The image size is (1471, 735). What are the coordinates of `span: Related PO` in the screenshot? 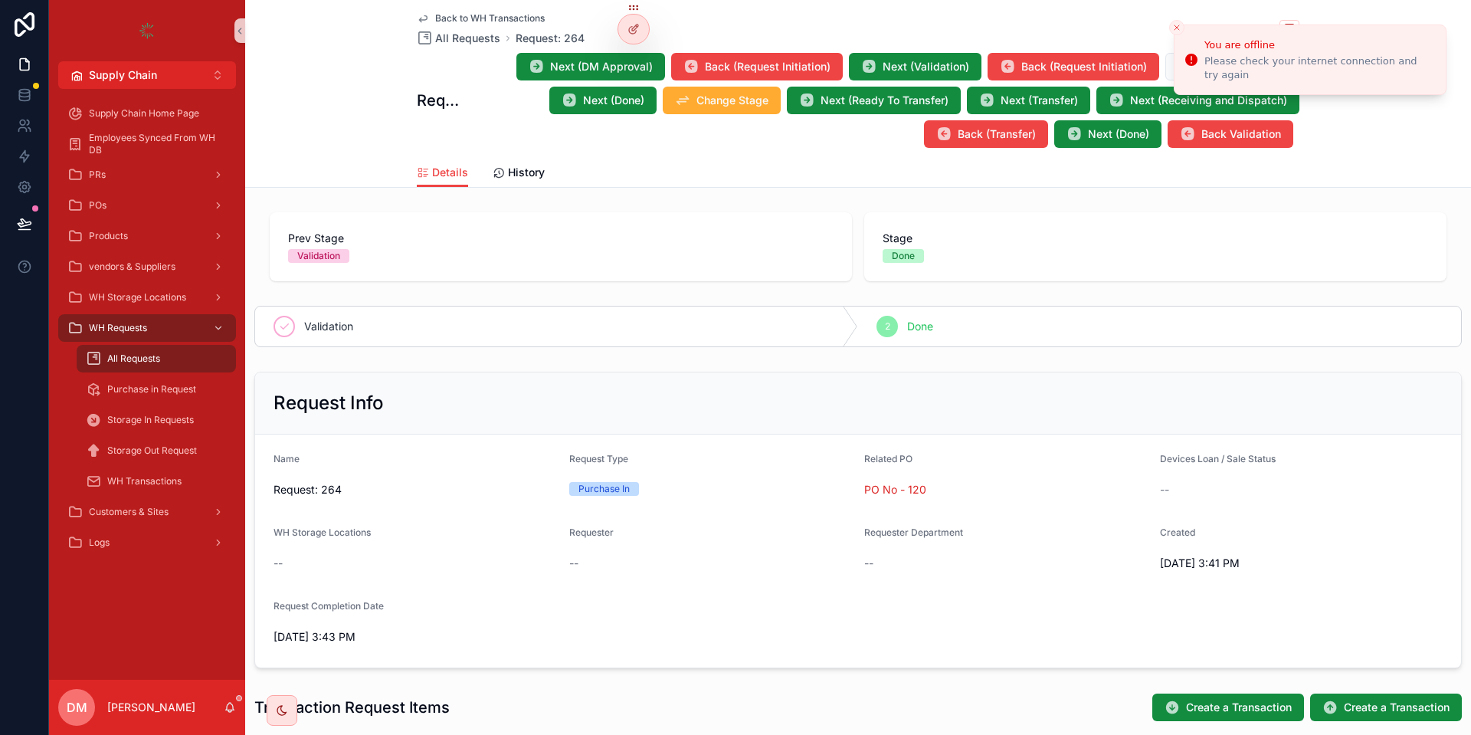 It's located at (888, 458).